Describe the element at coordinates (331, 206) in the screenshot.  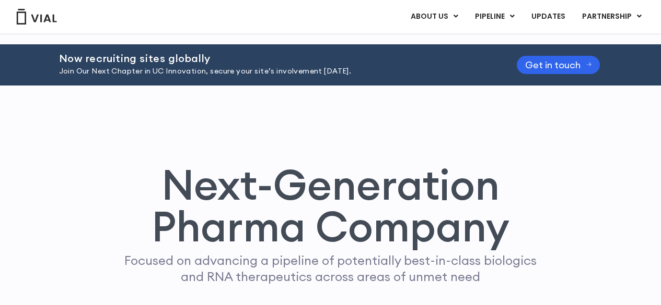
I see `h1: Next-Generation Pharma Company` at that location.